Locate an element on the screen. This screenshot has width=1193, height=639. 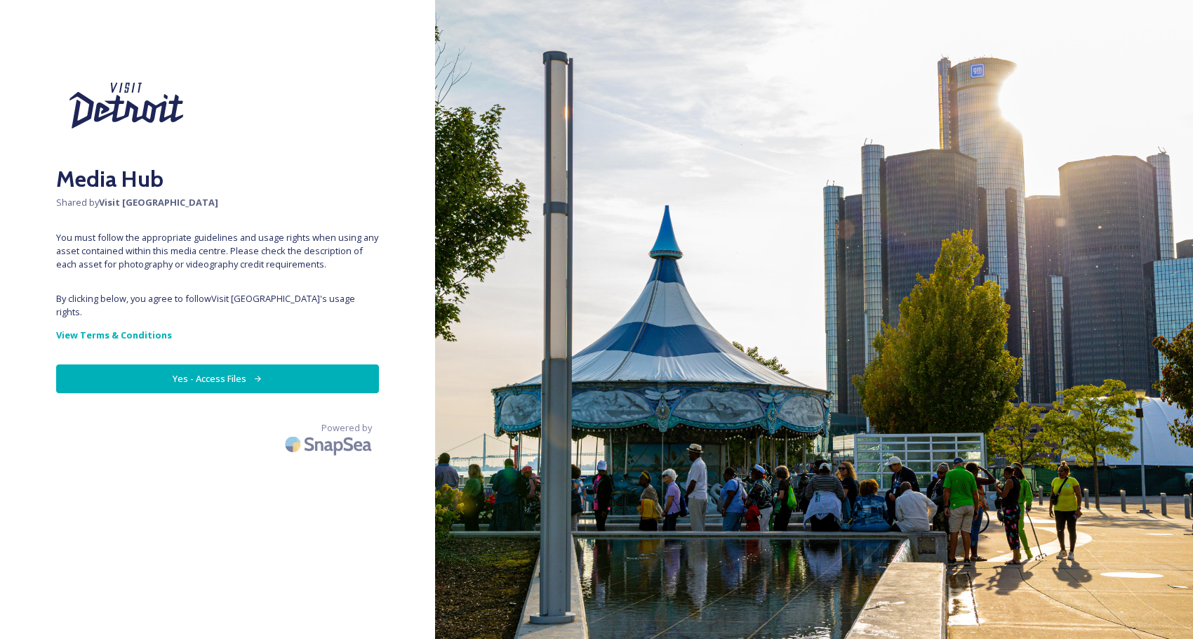
span: Powered by is located at coordinates (347, 427).